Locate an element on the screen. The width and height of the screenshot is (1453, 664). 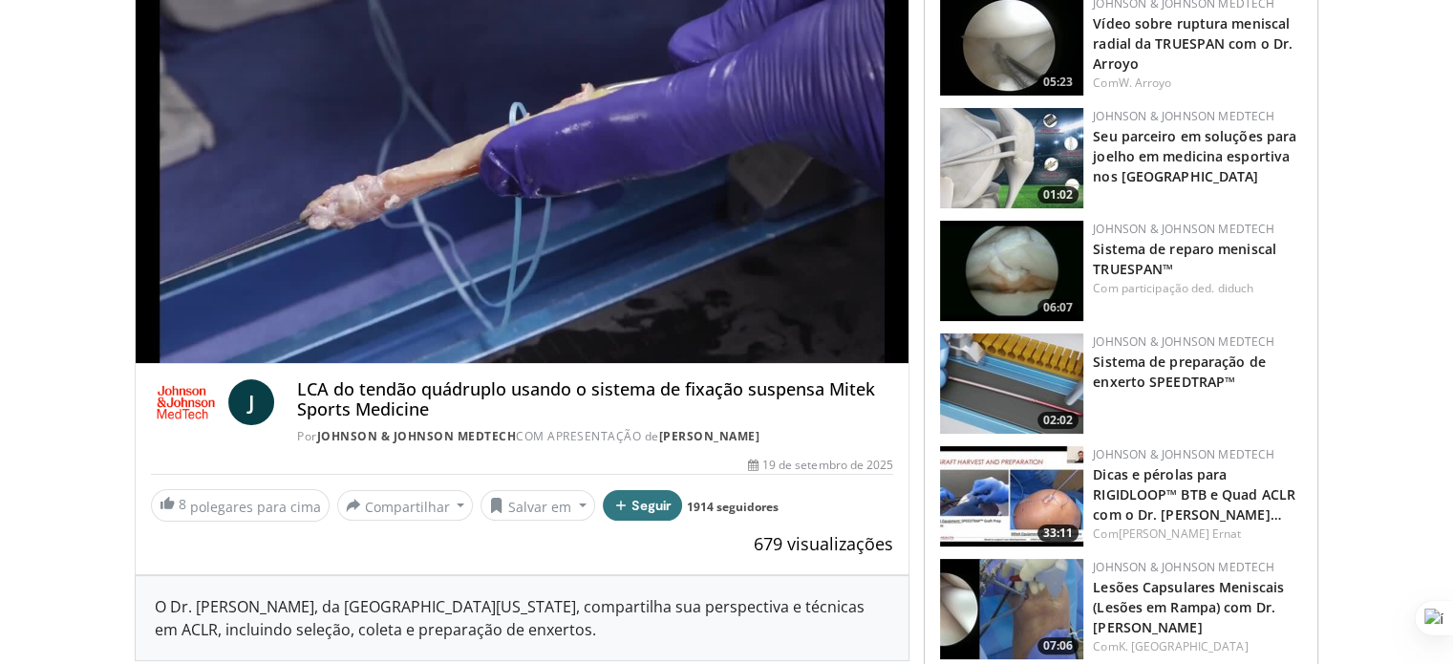
a: J is located at coordinates (251, 402).